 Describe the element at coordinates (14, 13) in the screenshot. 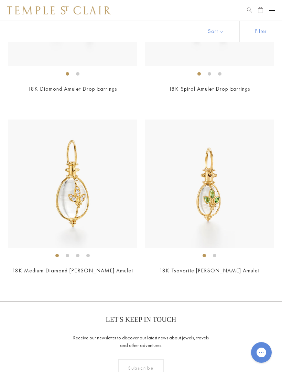

I see `button: Gorgias live chat` at that location.